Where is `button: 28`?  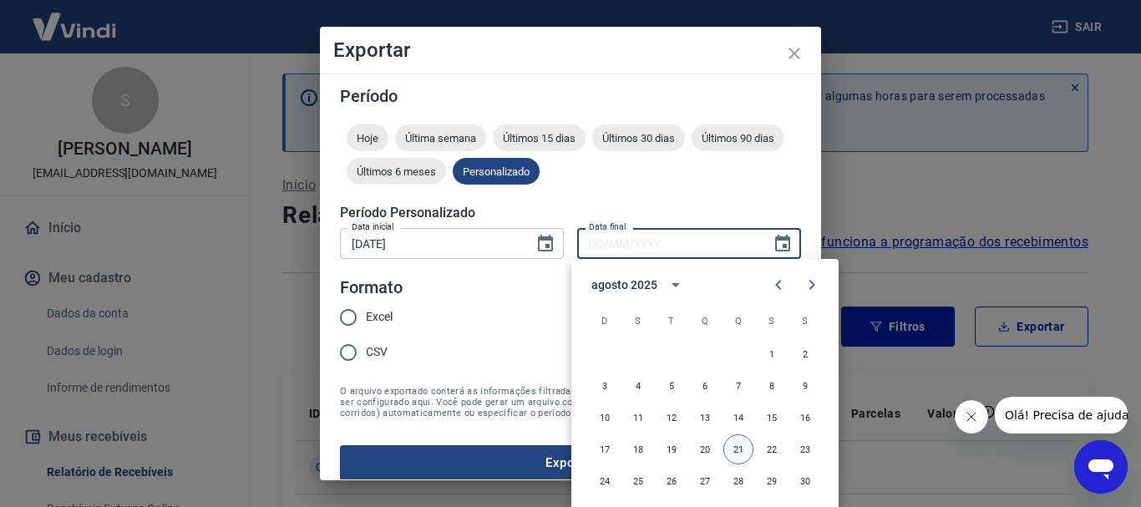
button: 28 is located at coordinates (738, 481).